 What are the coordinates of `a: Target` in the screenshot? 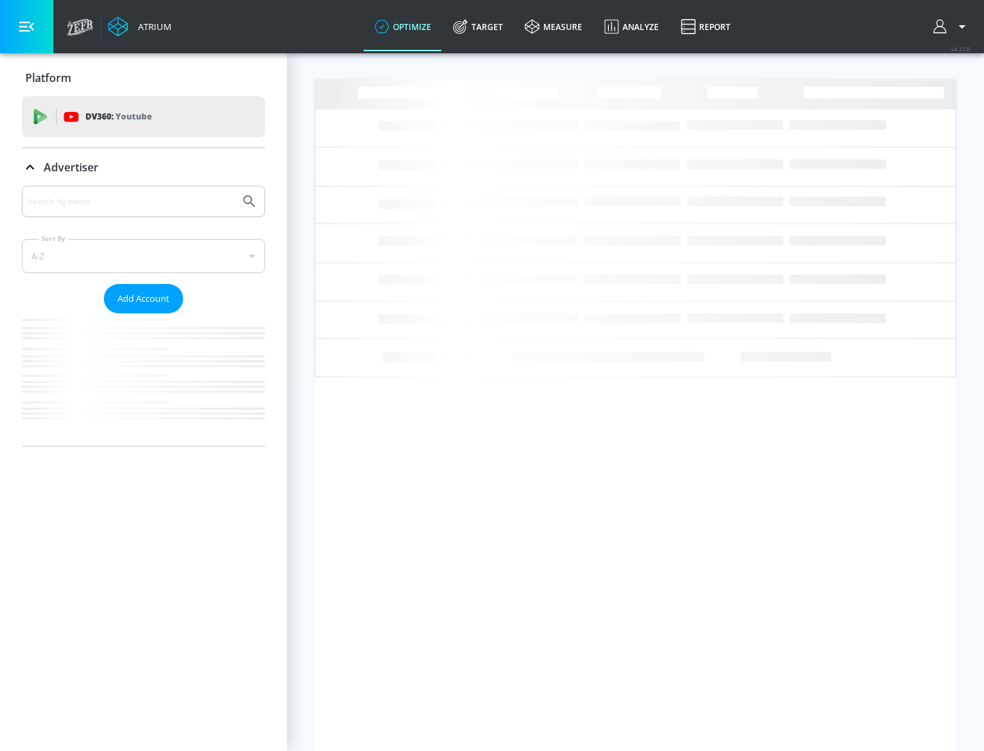 It's located at (478, 27).